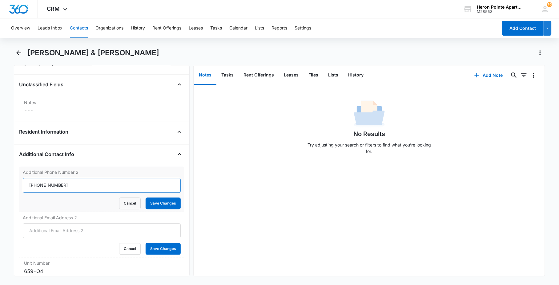 This screenshot has height=285, width=559. Describe the element at coordinates (369, 134) in the screenshot. I see `h1: No Results` at that location.